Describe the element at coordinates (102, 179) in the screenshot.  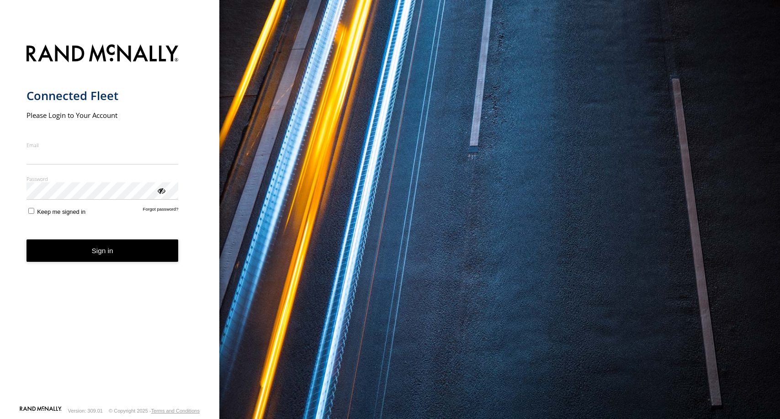
I see `label: Password` at that location.